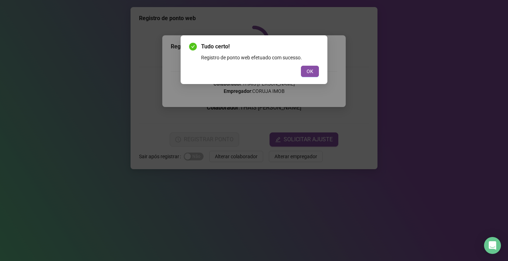 The image size is (508, 261). Describe the element at coordinates (492, 245) in the screenshot. I see `div: Open Intercom Messenger` at that location.